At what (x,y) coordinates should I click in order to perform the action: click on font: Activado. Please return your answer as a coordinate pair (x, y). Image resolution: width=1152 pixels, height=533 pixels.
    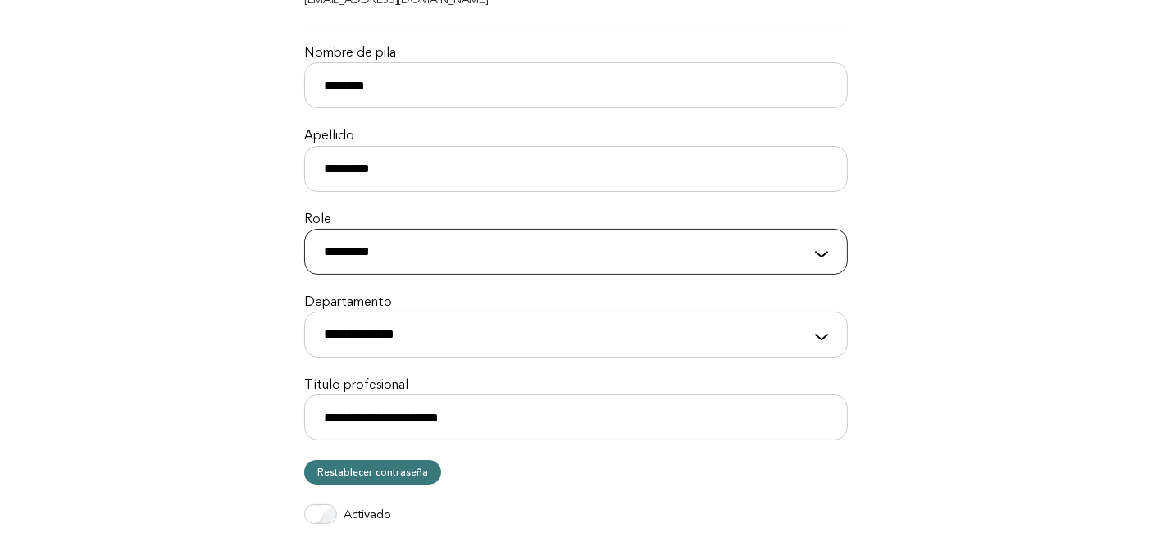
    Looking at the image, I should click on (367, 515).